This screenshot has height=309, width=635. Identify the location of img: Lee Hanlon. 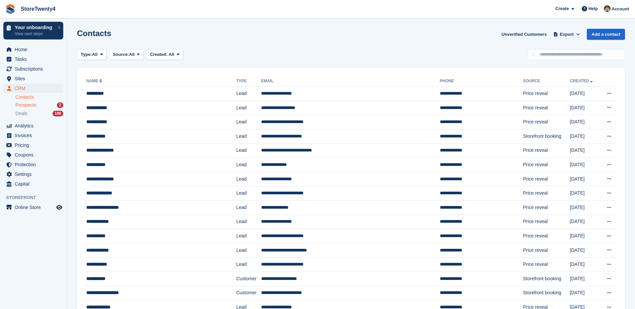
(607, 9).